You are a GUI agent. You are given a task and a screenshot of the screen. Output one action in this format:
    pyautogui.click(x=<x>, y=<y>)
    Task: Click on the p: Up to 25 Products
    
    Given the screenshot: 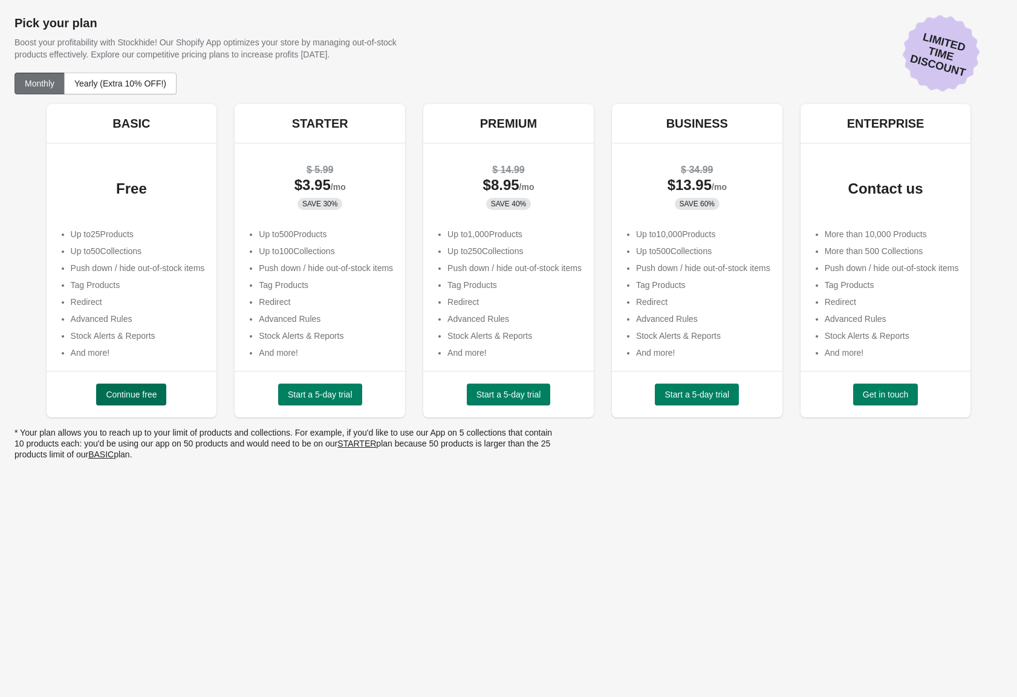 What is the action you would take?
    pyautogui.click(x=138, y=234)
    